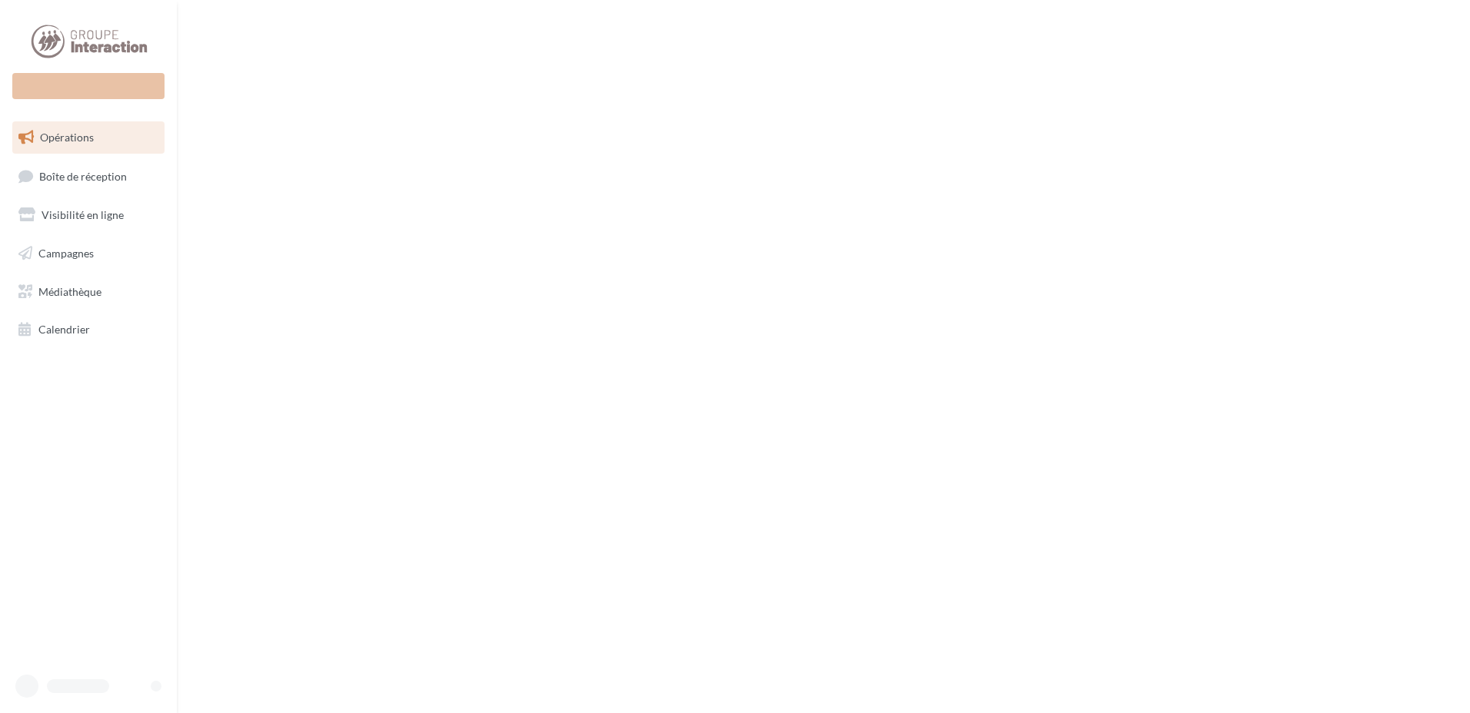 This screenshot has width=1470, height=713. Describe the element at coordinates (67, 137) in the screenshot. I see `span: Opérations` at that location.